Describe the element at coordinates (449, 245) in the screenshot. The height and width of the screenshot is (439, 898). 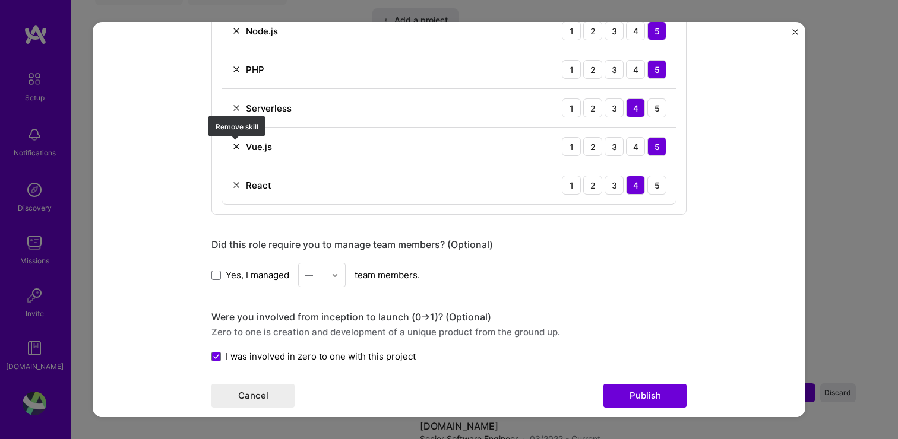
I see `div: Did this role require you to manage team members? (Optional)` at that location.